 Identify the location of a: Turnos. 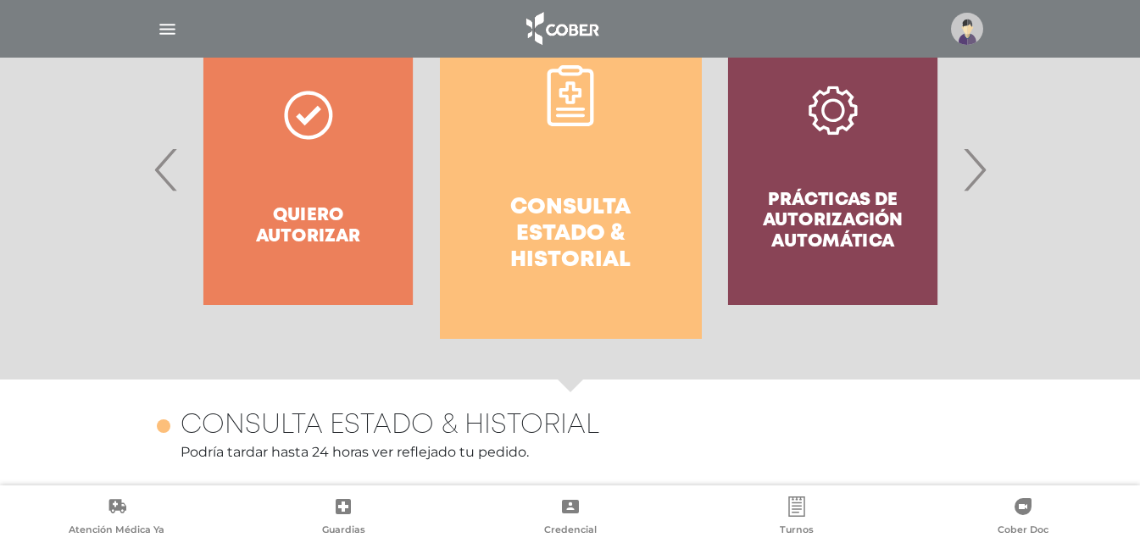
(796, 518).